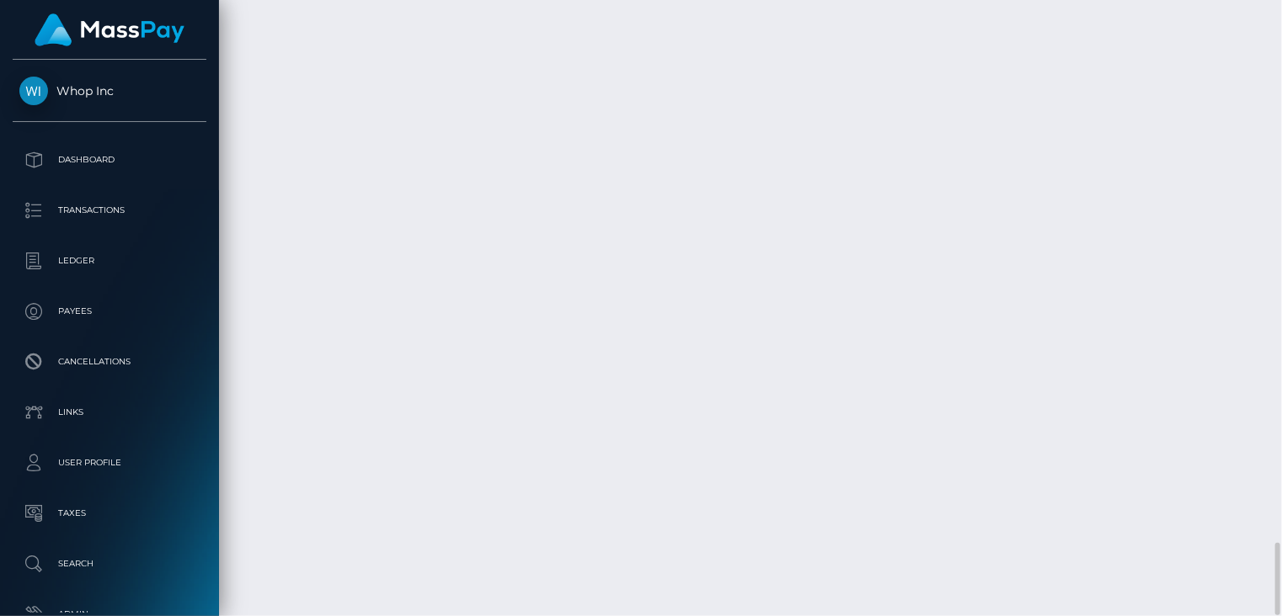 Image resolution: width=1282 pixels, height=616 pixels. I want to click on a: Links, so click(109, 413).